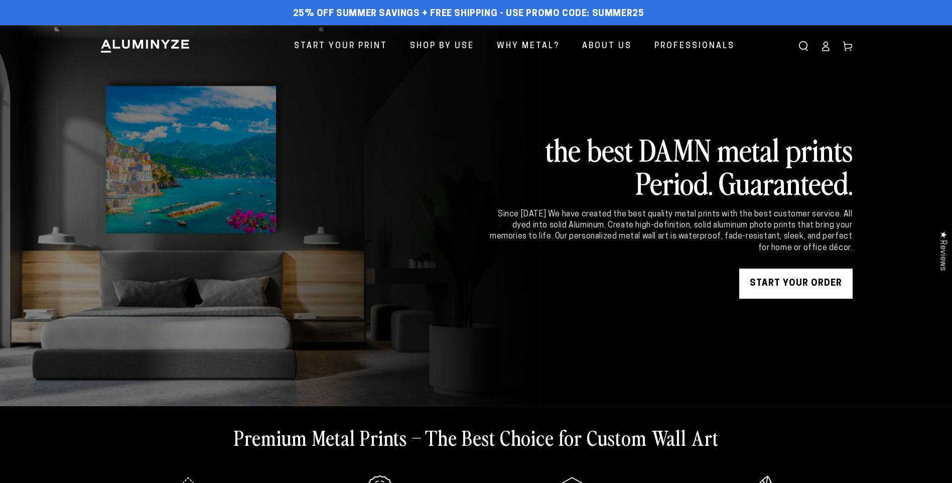 Image resolution: width=952 pixels, height=483 pixels. What do you see at coordinates (694, 46) in the screenshot?
I see `span: Professionals` at bounding box center [694, 46].